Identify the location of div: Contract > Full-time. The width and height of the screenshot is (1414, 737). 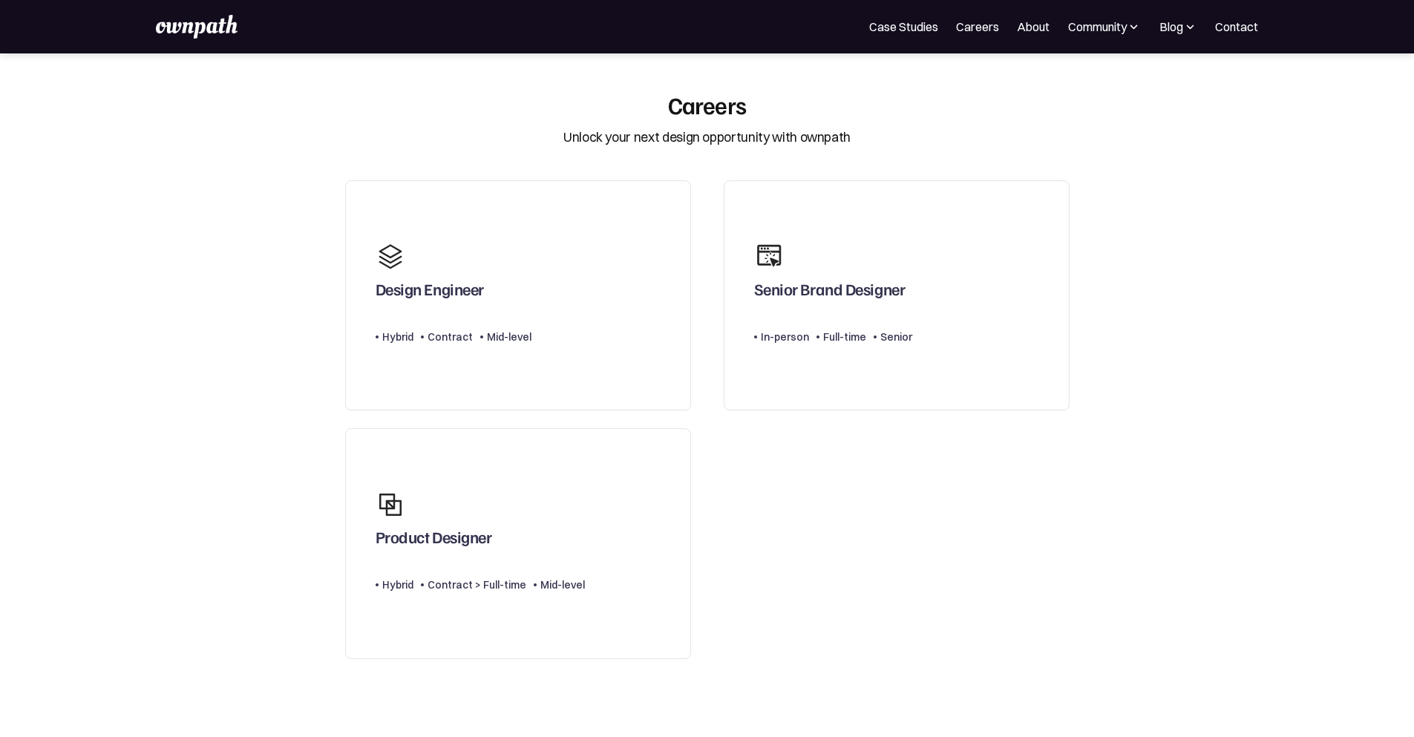
(477, 585).